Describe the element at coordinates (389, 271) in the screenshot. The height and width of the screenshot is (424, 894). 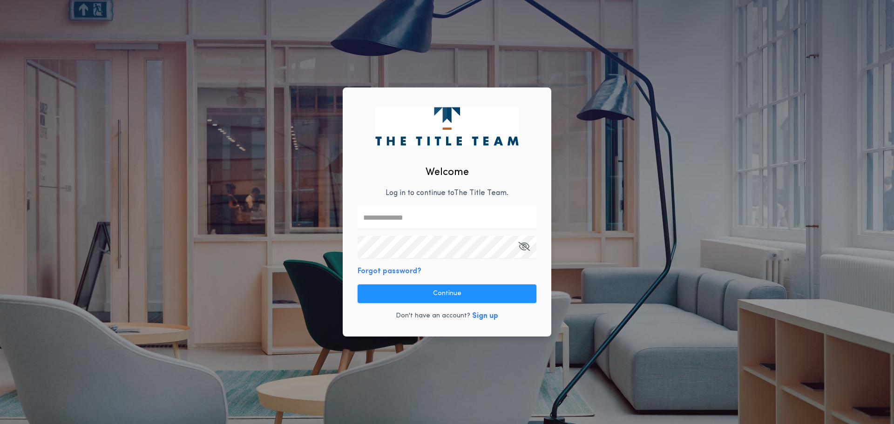
I see `button: Forgot password?` at that location.